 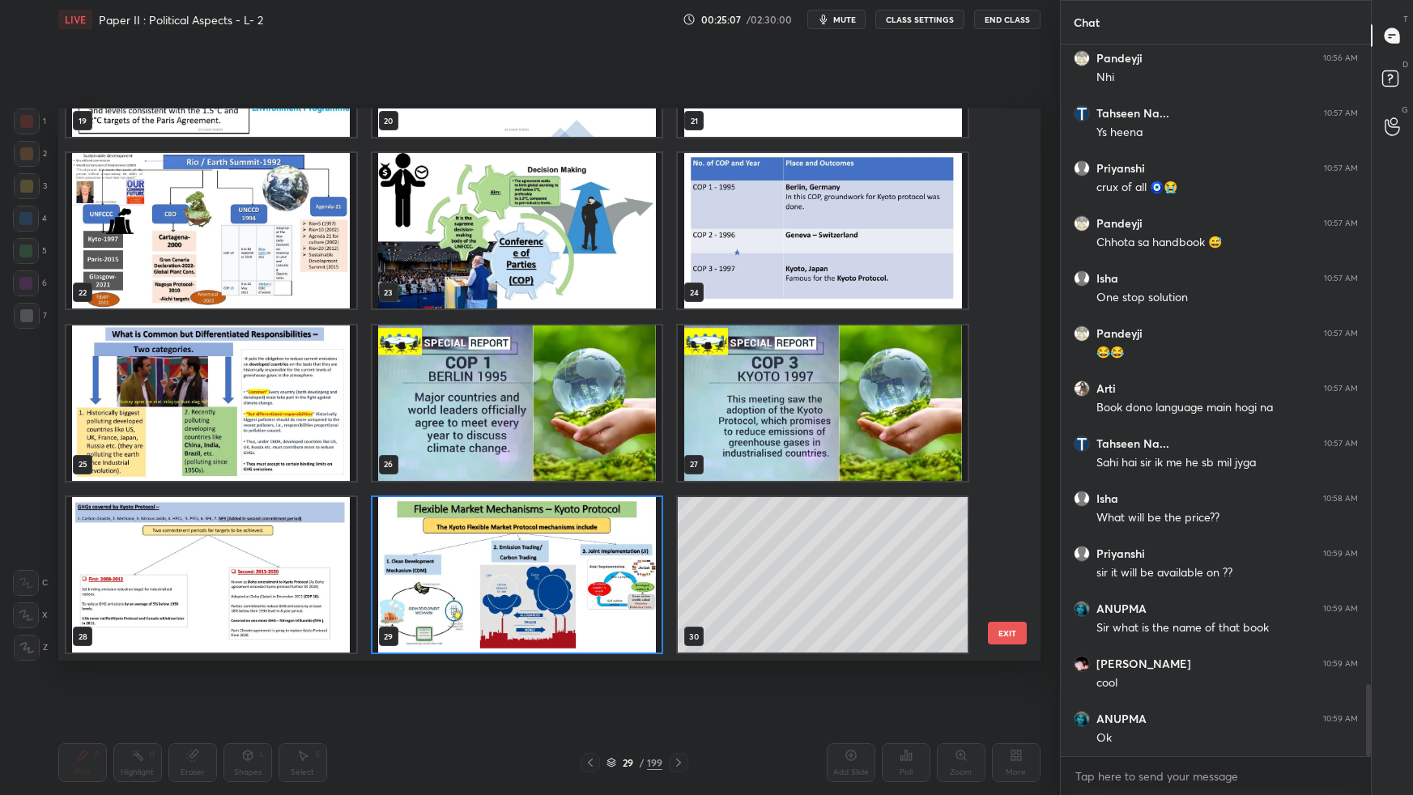 What do you see at coordinates (1227, 78) in the screenshot?
I see `div: Nhi` at bounding box center [1227, 78].